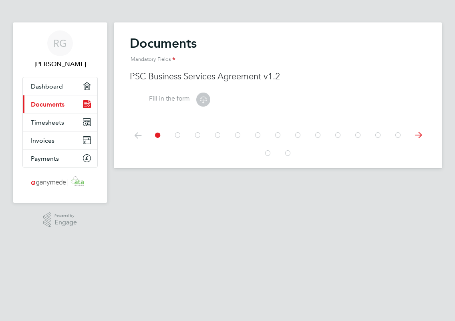 The width and height of the screenshot is (455, 321). I want to click on a: Invoices, so click(60, 140).